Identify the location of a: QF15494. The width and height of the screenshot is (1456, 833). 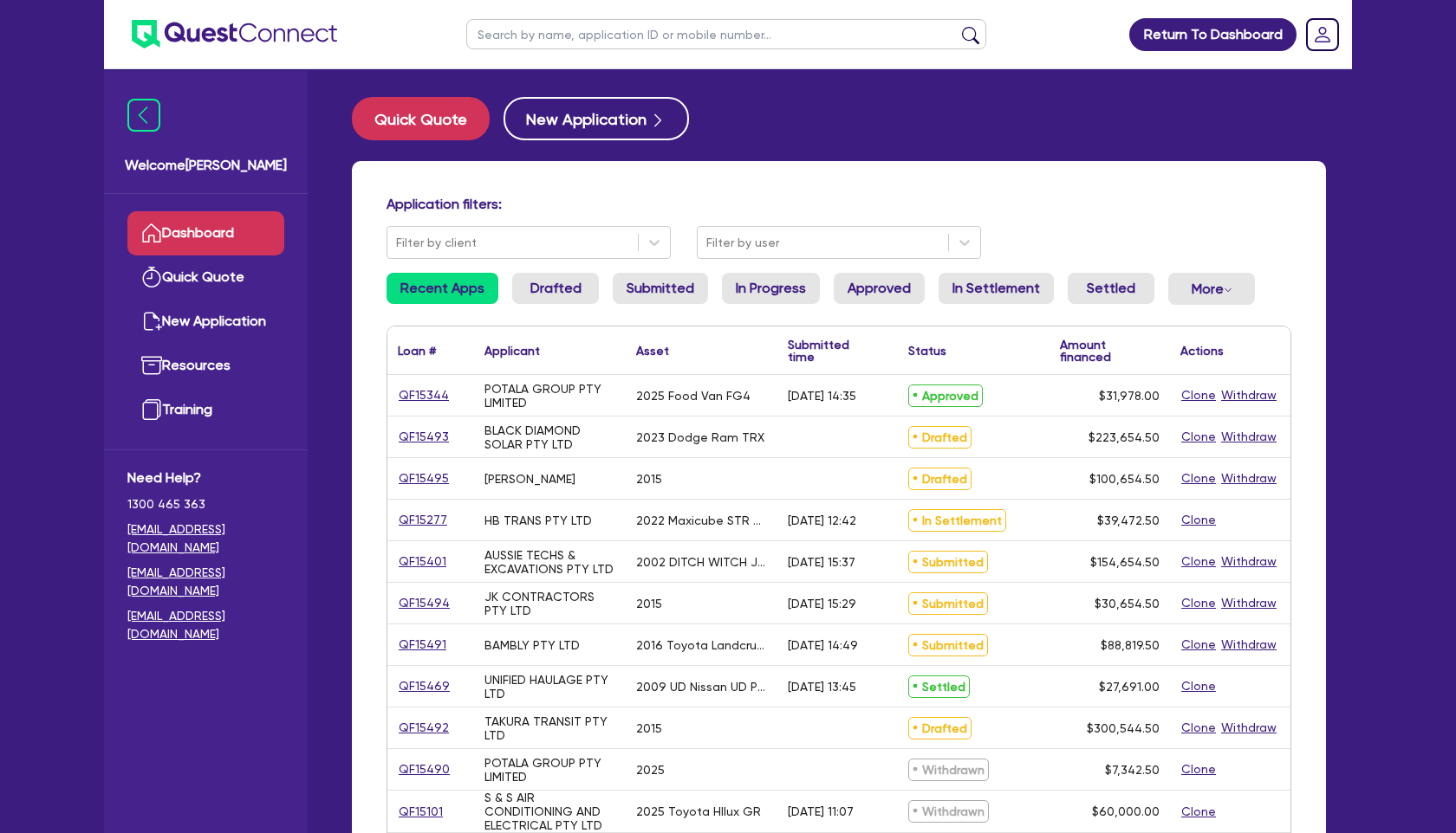
(424, 602).